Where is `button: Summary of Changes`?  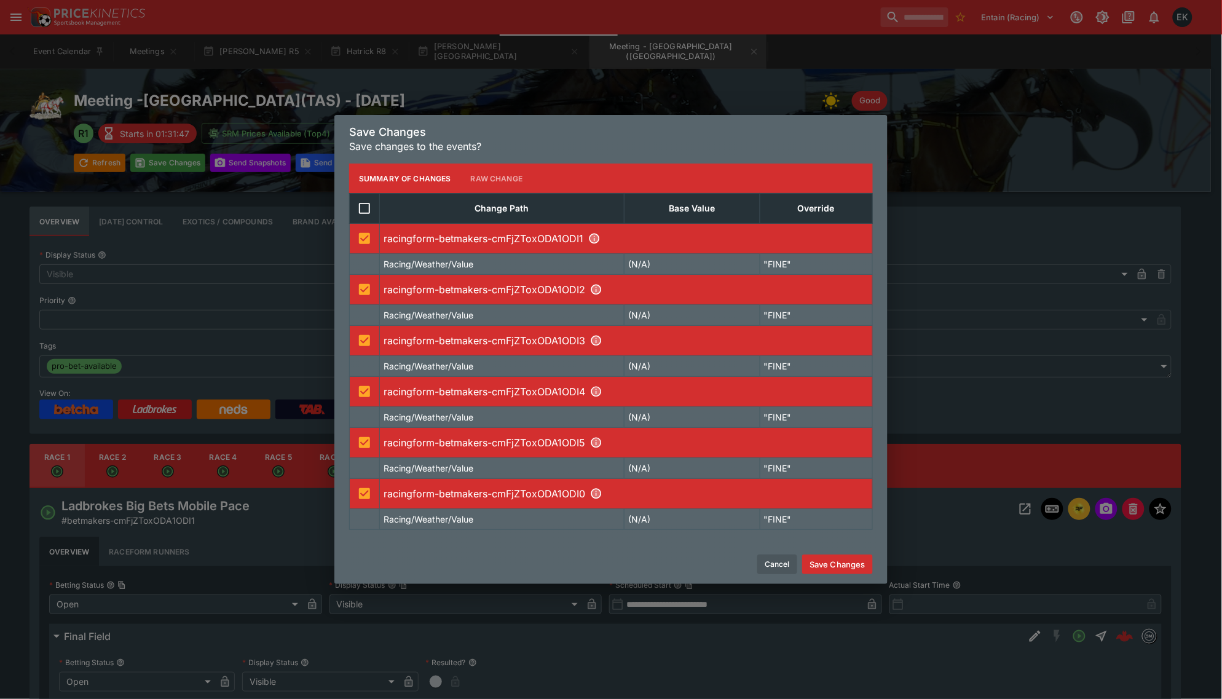
button: Summary of Changes is located at coordinates (405, 178).